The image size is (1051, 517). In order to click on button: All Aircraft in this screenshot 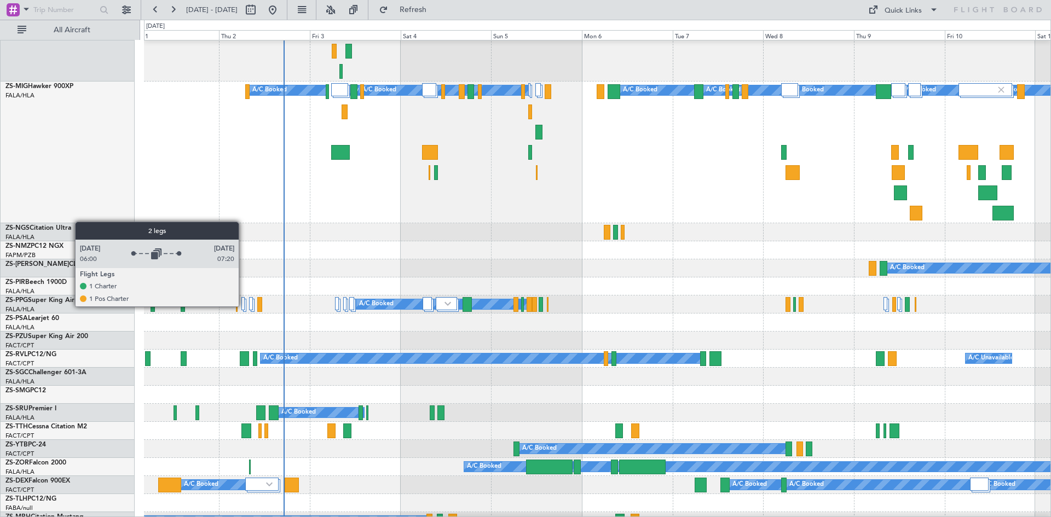, I will do `click(65, 30)`.